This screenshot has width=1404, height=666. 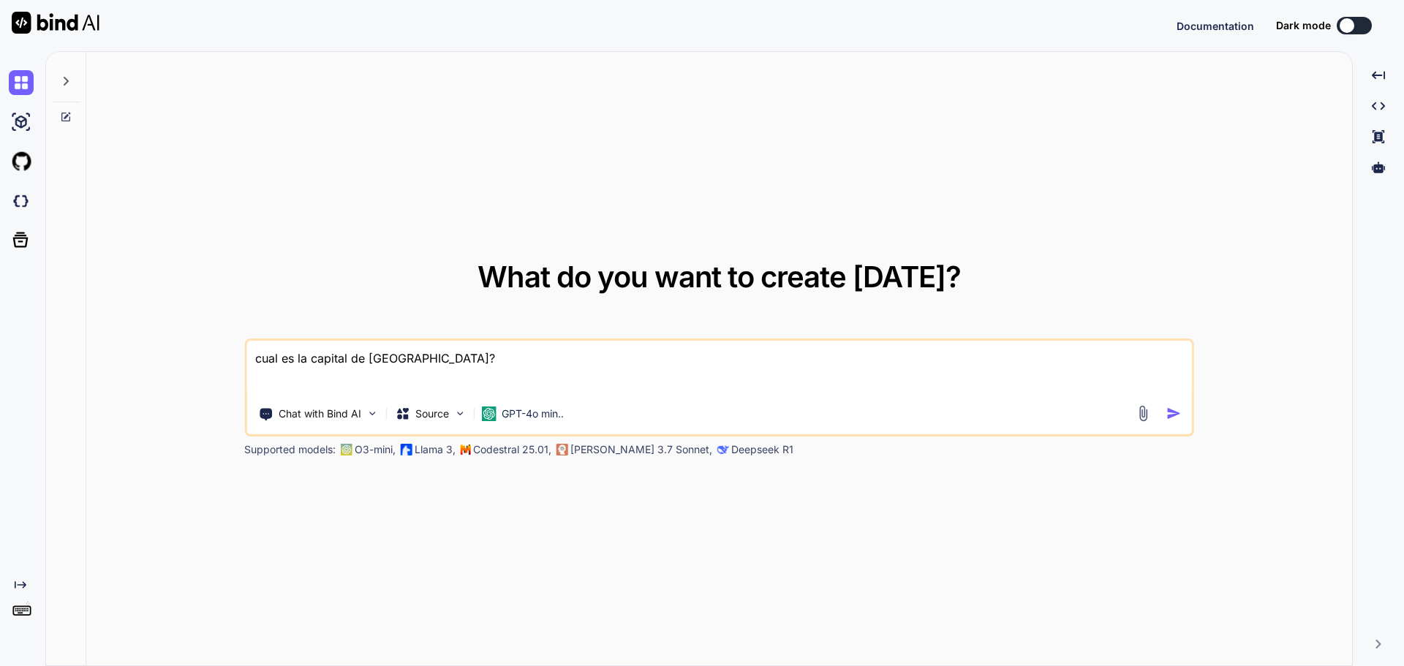 I want to click on img: darkCloudIdeIcon, so click(x=21, y=201).